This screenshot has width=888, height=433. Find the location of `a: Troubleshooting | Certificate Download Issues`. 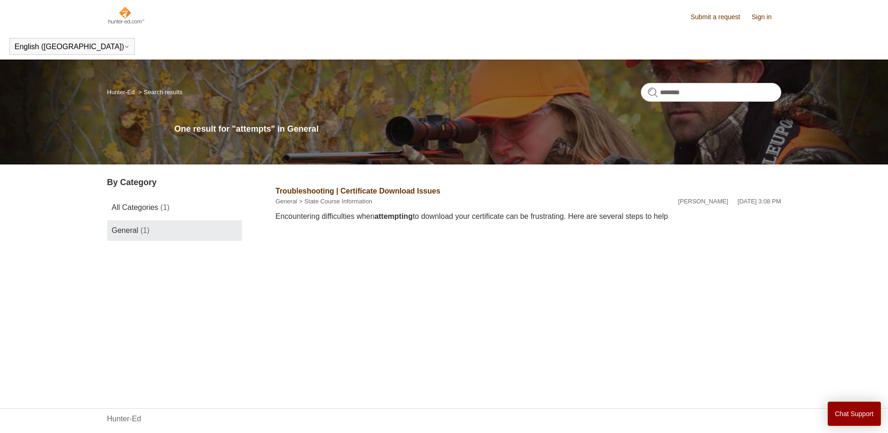

a: Troubleshooting | Certificate Download Issues is located at coordinates (358, 191).